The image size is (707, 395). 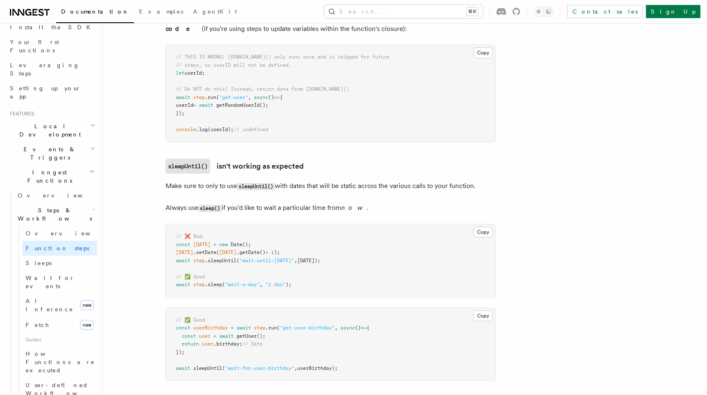 I want to click on span: // ✅ Good, so click(x=190, y=320).